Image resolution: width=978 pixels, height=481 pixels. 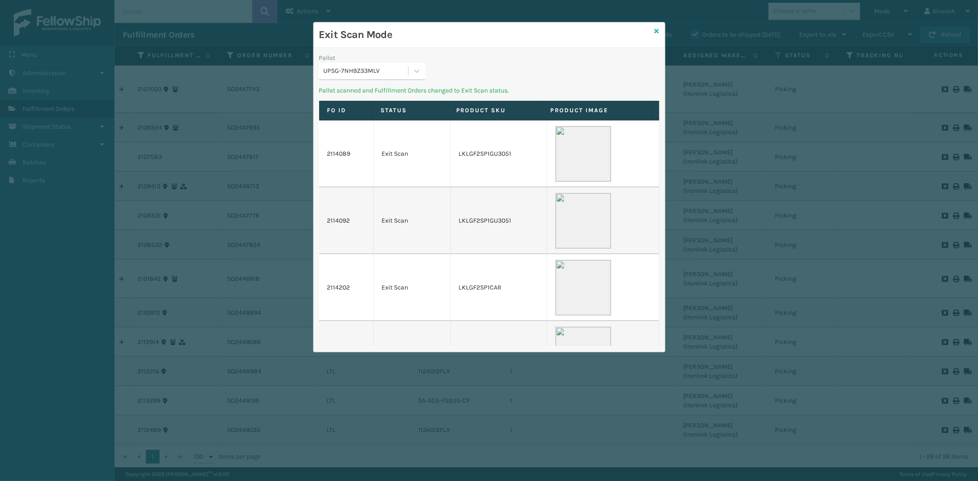 What do you see at coordinates (495, 110) in the screenshot?
I see `label: Product SKU` at bounding box center [495, 110].